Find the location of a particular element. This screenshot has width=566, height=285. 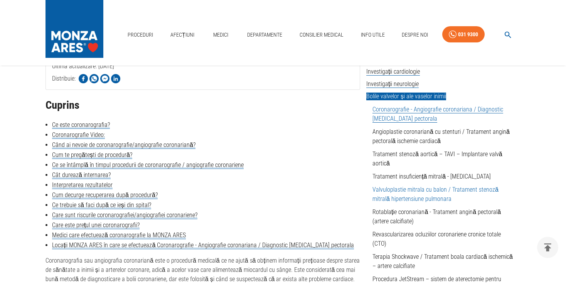

a: Medici care efectuează coronarografie la MONZA ARES is located at coordinates (119, 235).